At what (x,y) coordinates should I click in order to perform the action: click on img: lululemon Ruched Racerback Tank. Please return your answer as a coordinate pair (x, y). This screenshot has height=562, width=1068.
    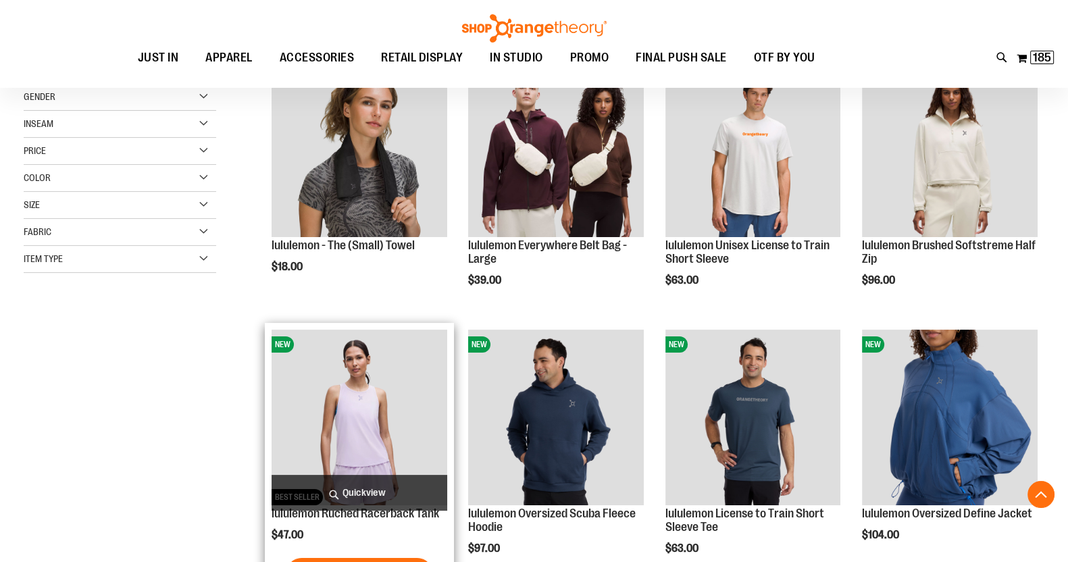
    Looking at the image, I should click on (359, 417).